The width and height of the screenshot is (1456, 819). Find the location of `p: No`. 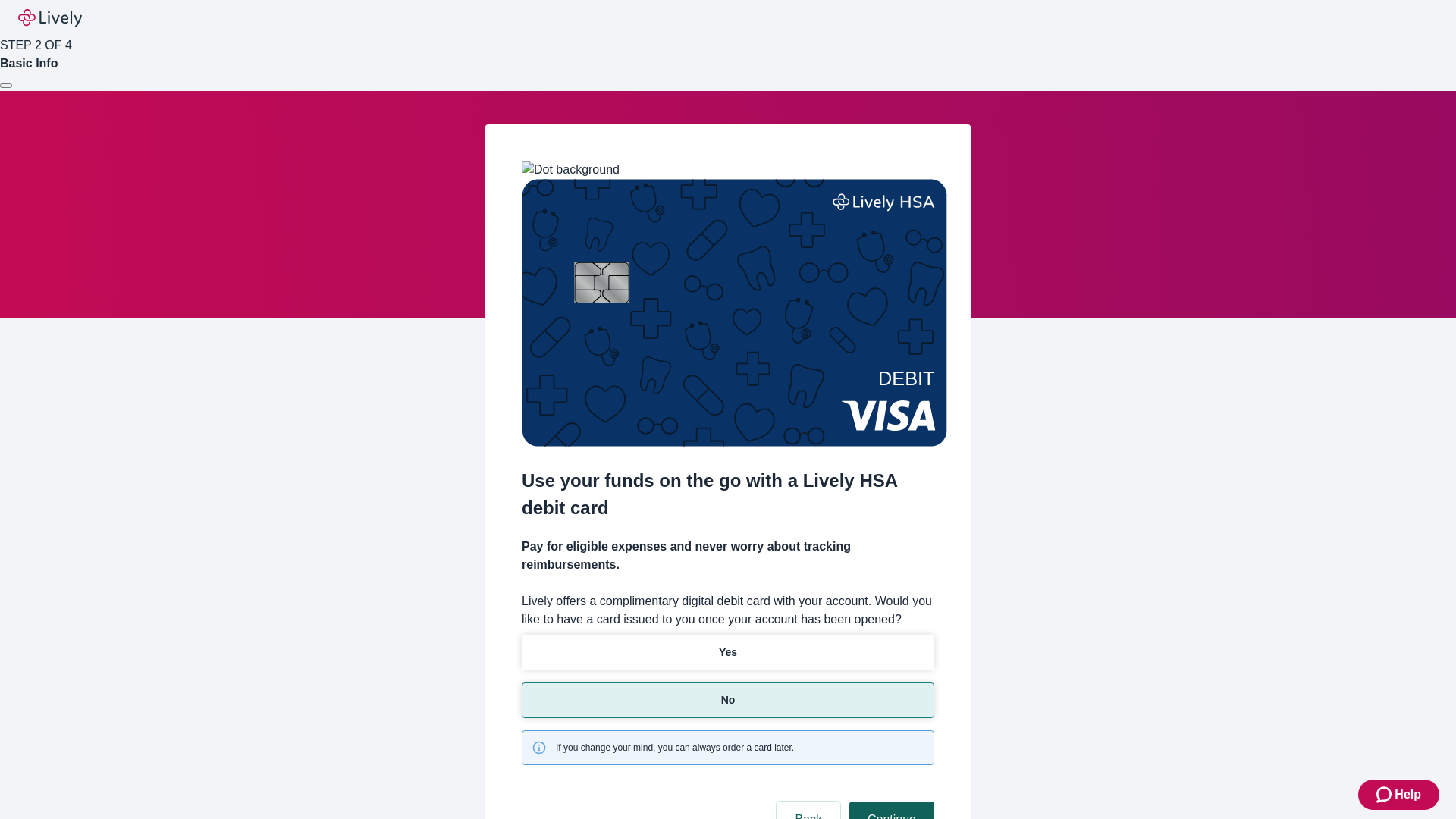

p: No is located at coordinates (728, 700).